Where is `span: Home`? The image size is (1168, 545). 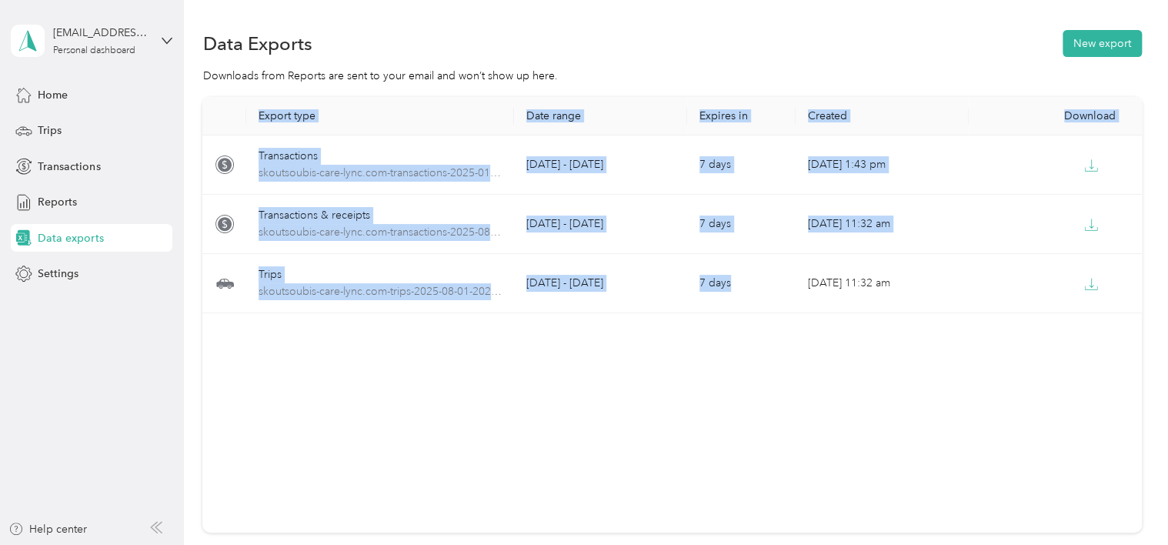 span: Home is located at coordinates (52, 95).